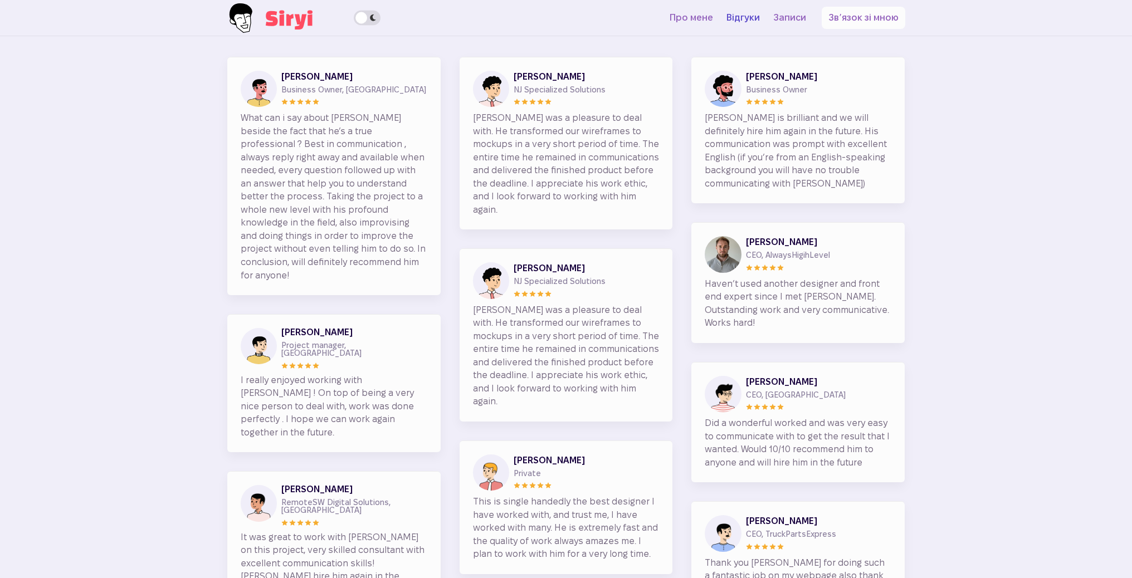 The image size is (1132, 578). What do you see at coordinates (367, 17) in the screenshot?
I see `label: Theme switcher` at bounding box center [367, 17].